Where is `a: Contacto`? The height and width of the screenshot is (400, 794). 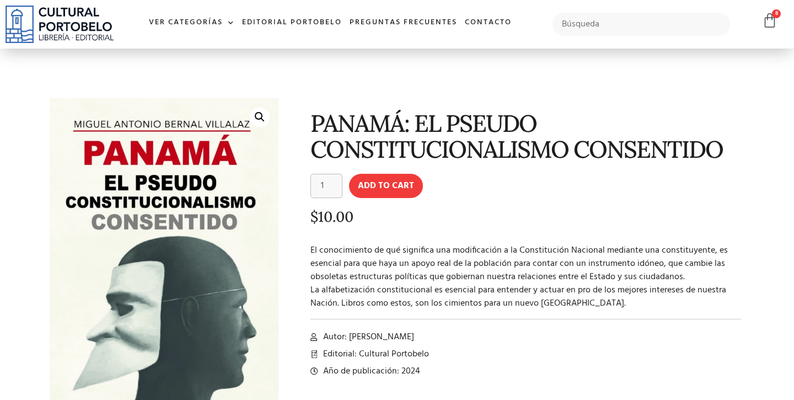 a: Contacto is located at coordinates (488, 23).